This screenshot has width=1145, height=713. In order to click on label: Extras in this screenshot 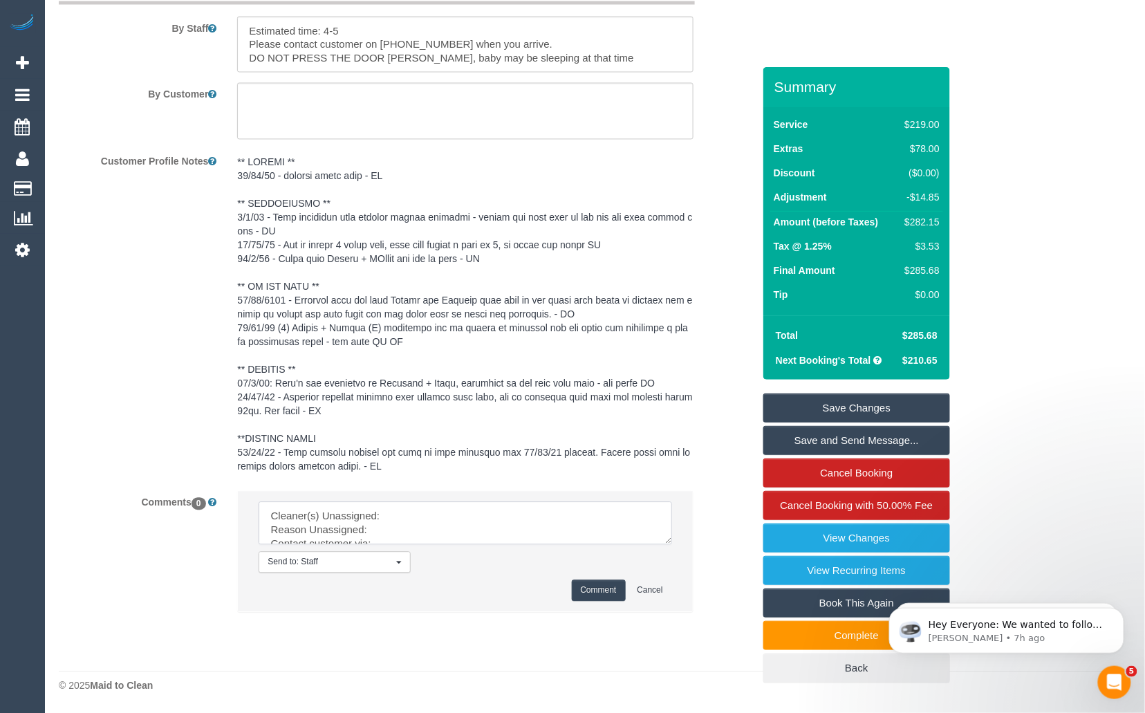, I will do `click(788, 149)`.